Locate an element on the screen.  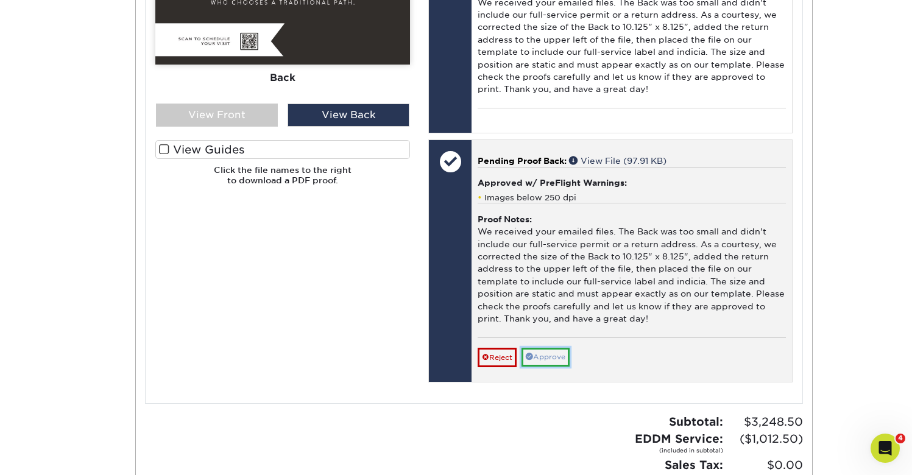
span: $3,248.50 is located at coordinates (764, 422).